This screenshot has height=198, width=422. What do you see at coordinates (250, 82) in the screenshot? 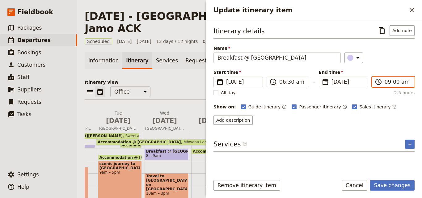
I see `p: Itinerary view` at bounding box center [250, 82].